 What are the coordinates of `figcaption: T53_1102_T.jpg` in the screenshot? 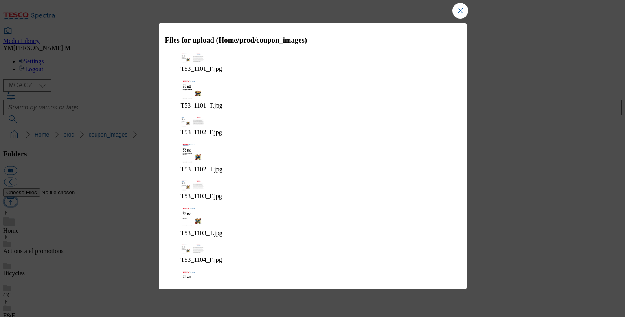 It's located at (313, 169).